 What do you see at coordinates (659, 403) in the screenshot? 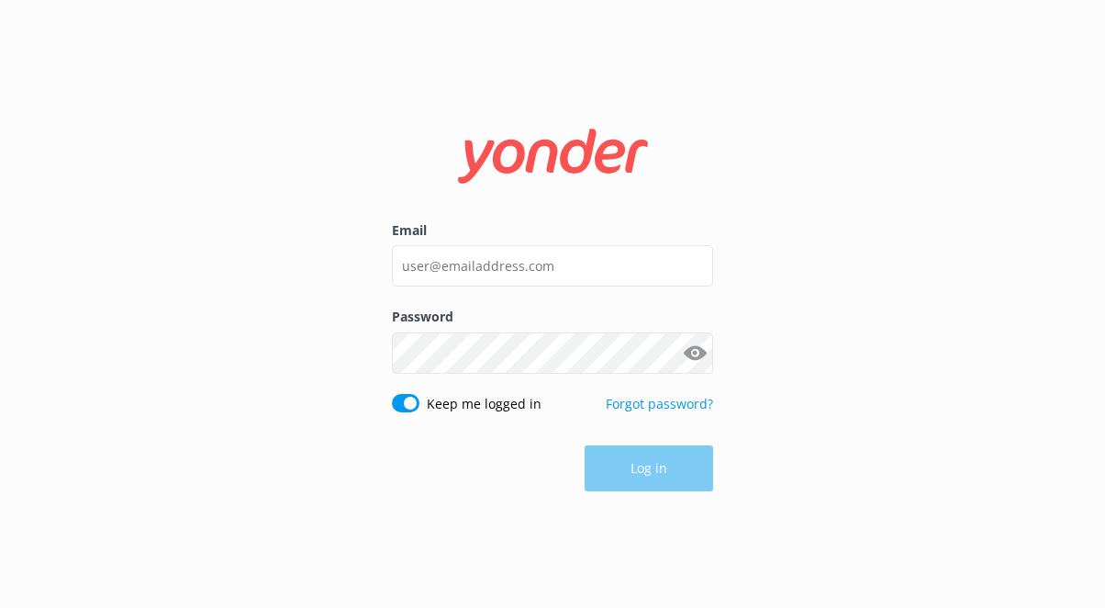
I see `a: Forgot password?` at bounding box center [659, 403].